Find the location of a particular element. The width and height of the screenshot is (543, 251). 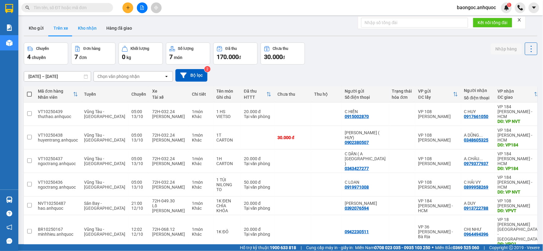

strong: 0708 023 035 - 0935 103 250 is located at coordinates (402, 247).